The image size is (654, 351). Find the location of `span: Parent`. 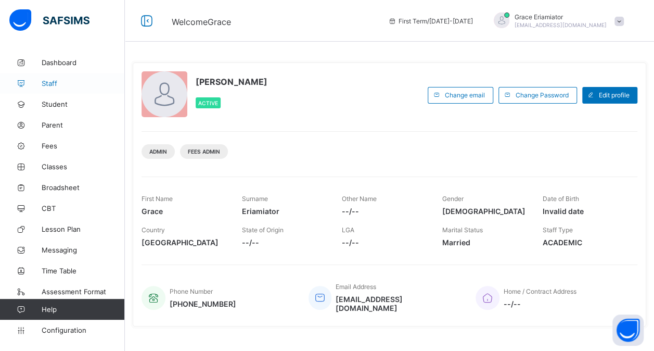

span: Parent is located at coordinates (83, 125).